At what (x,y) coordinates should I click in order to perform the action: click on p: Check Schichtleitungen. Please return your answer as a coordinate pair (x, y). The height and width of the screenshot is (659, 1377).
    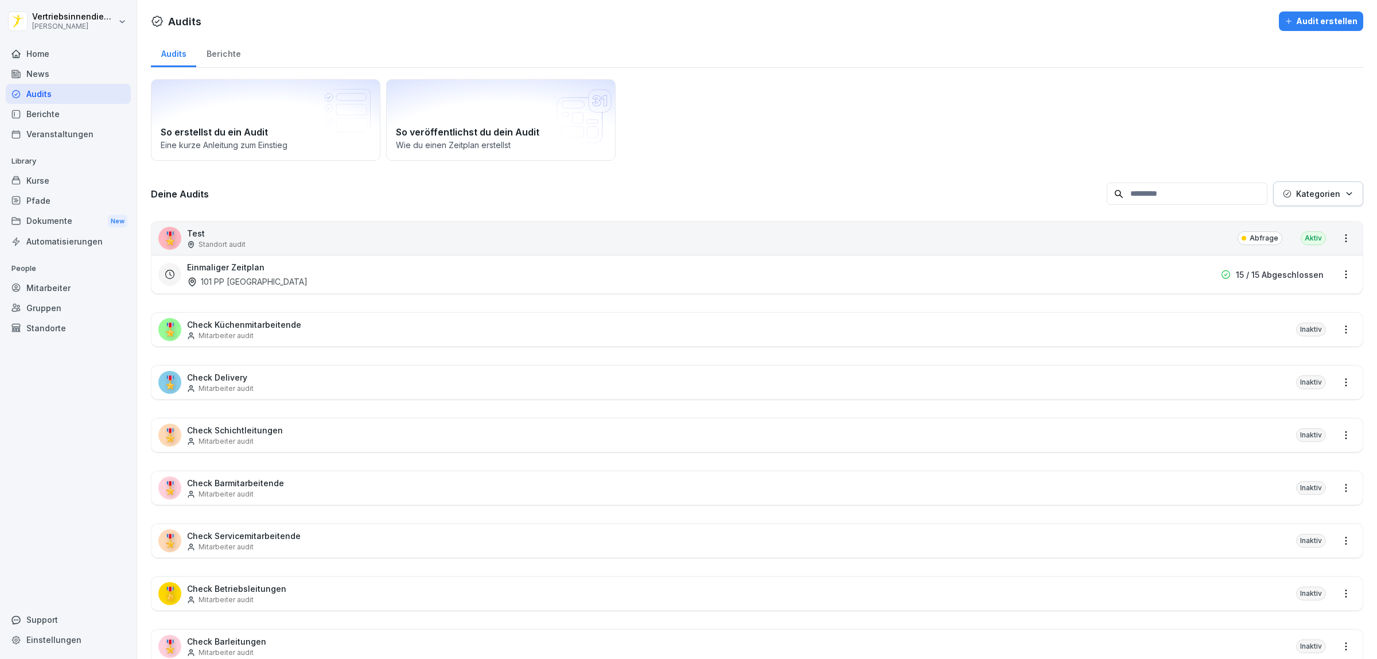
    Looking at the image, I should click on (235, 430).